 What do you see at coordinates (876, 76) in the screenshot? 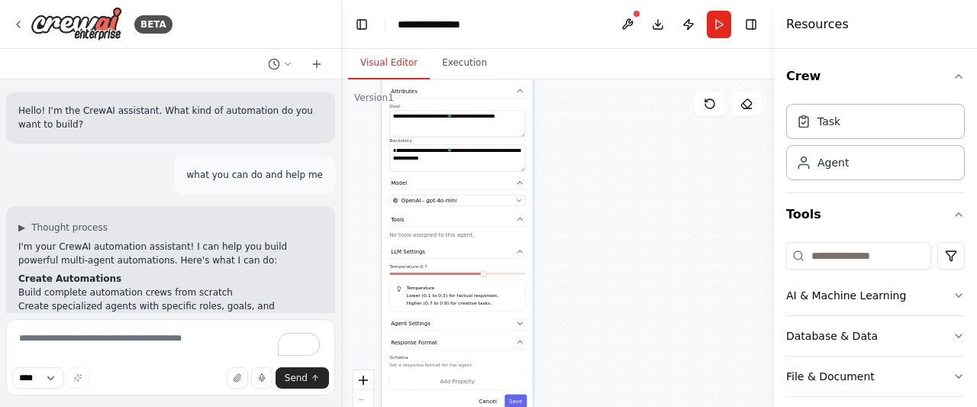
I see `button: Crew` at bounding box center [876, 76].